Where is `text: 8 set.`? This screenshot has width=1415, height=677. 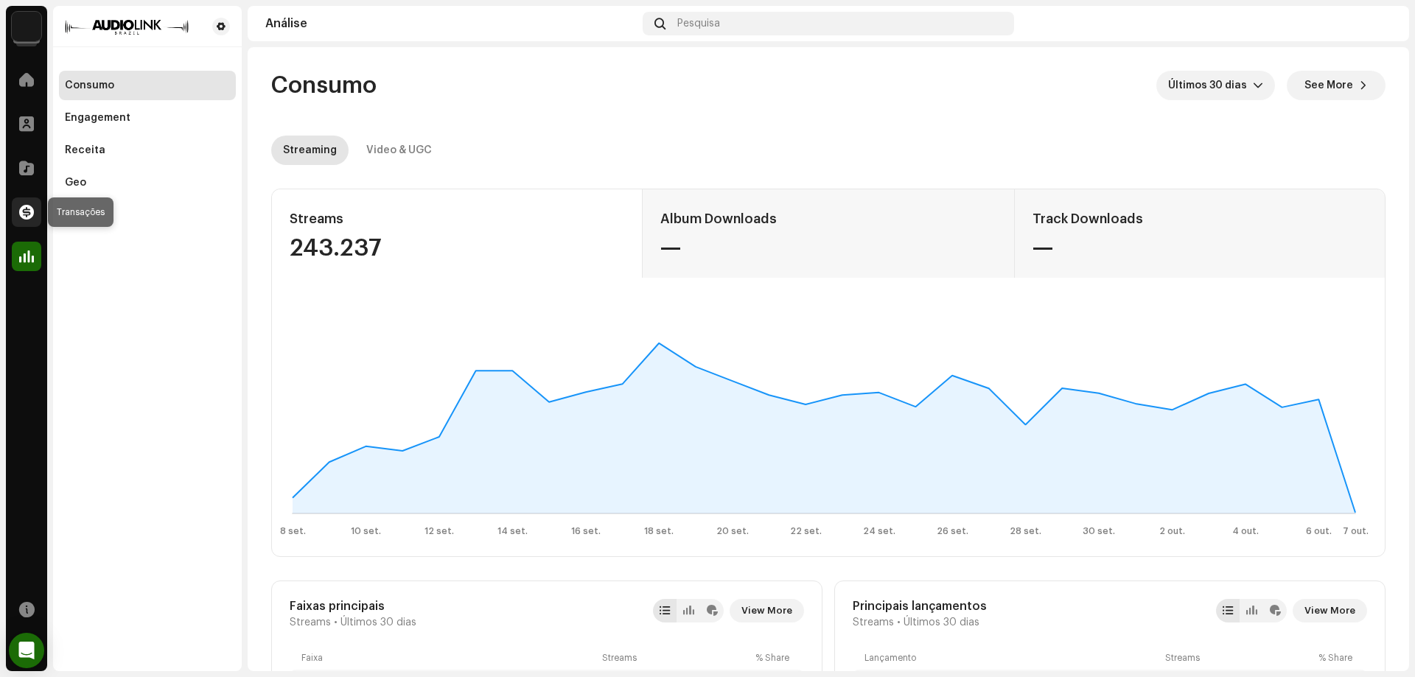 text: 8 set. is located at coordinates (293, 531).